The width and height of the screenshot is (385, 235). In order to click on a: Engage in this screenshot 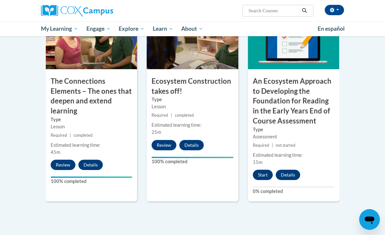, I will do `click(98, 29)`.